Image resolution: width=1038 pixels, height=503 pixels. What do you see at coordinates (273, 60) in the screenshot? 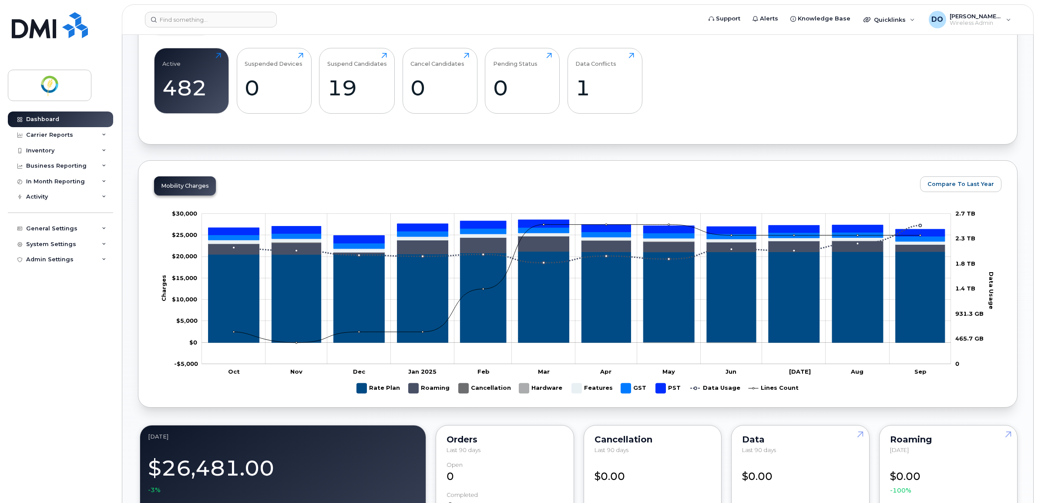
I see `div: Suspended Devices` at bounding box center [273, 60].